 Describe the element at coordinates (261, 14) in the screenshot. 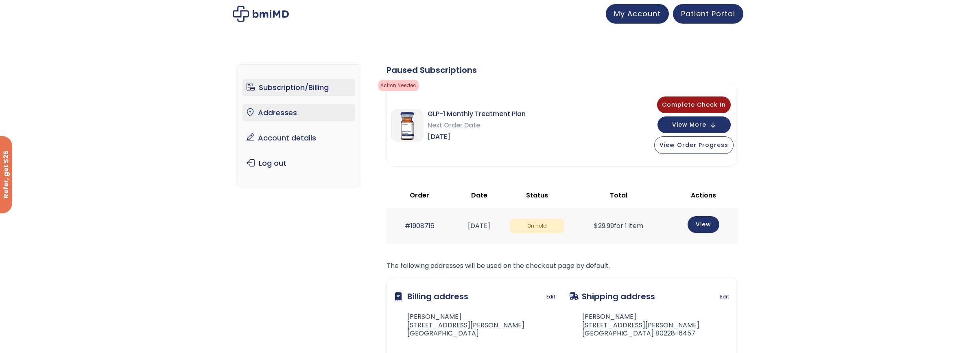

I see `img: My account` at that location.